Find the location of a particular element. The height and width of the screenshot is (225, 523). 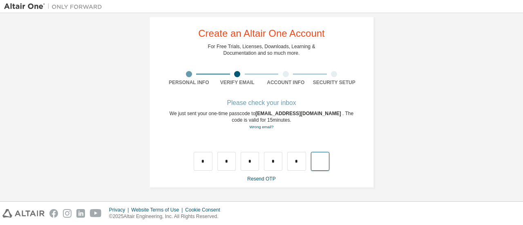

div: Verify Email is located at coordinates (238, 83).